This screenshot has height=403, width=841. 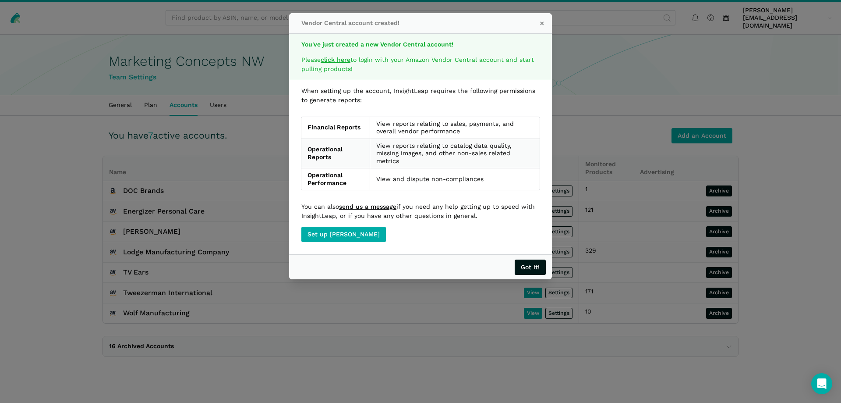 I want to click on td: View reports relating to catalog data quality, missing images, and other non-sales related metrics, so click(x=455, y=153).